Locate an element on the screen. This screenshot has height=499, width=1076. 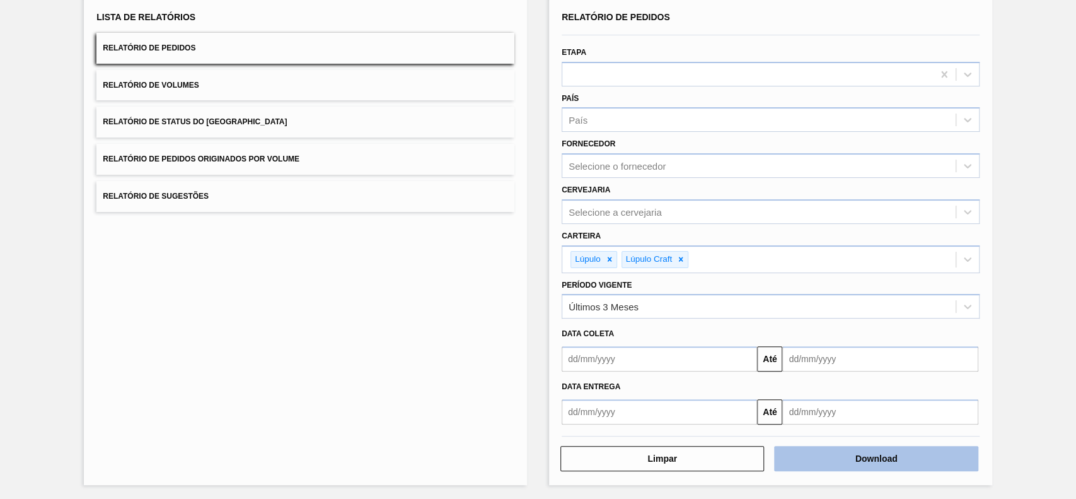
span: Relatório de Sugestões is located at coordinates (156, 196).